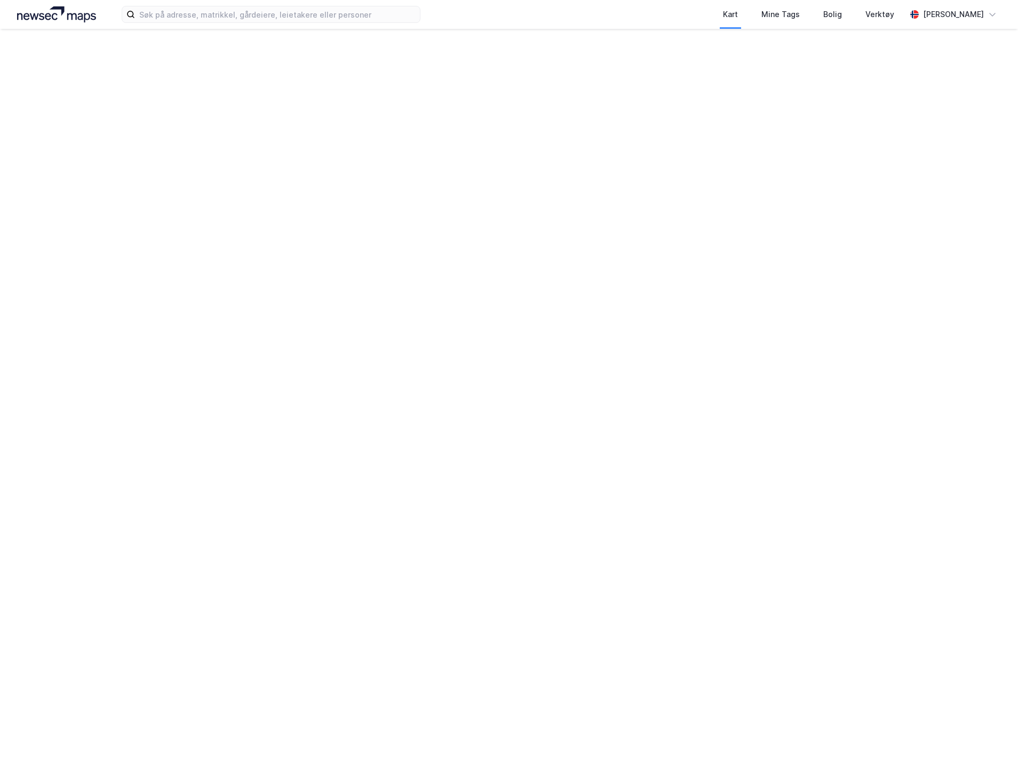 The width and height of the screenshot is (1018, 773). I want to click on div: Verktøy, so click(880, 14).